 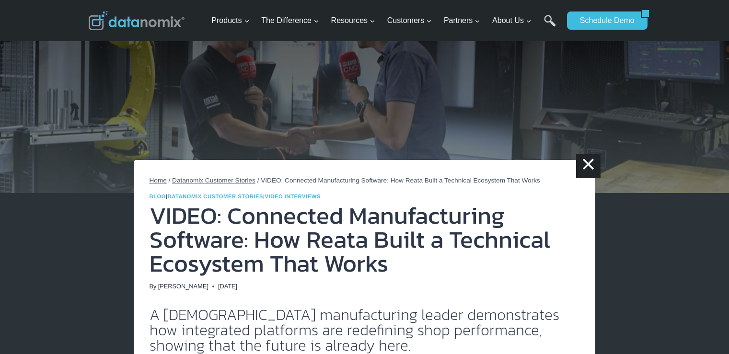 I want to click on span: The Difference, so click(x=290, y=21).